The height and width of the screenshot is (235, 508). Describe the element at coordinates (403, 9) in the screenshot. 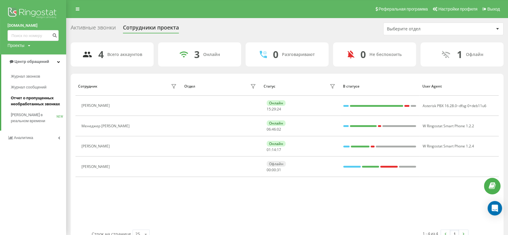

I see `span: Реферальная программа` at that location.